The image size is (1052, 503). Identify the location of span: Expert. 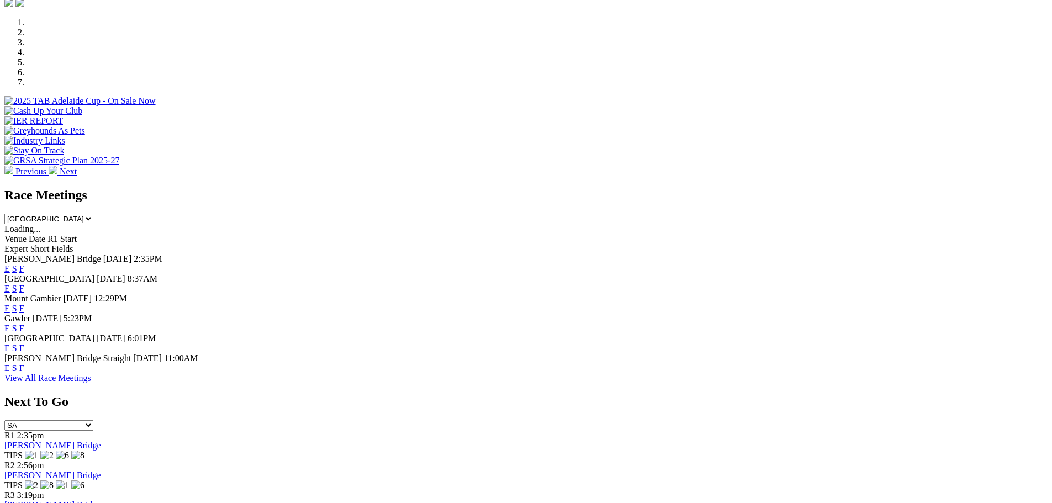
(16, 249).